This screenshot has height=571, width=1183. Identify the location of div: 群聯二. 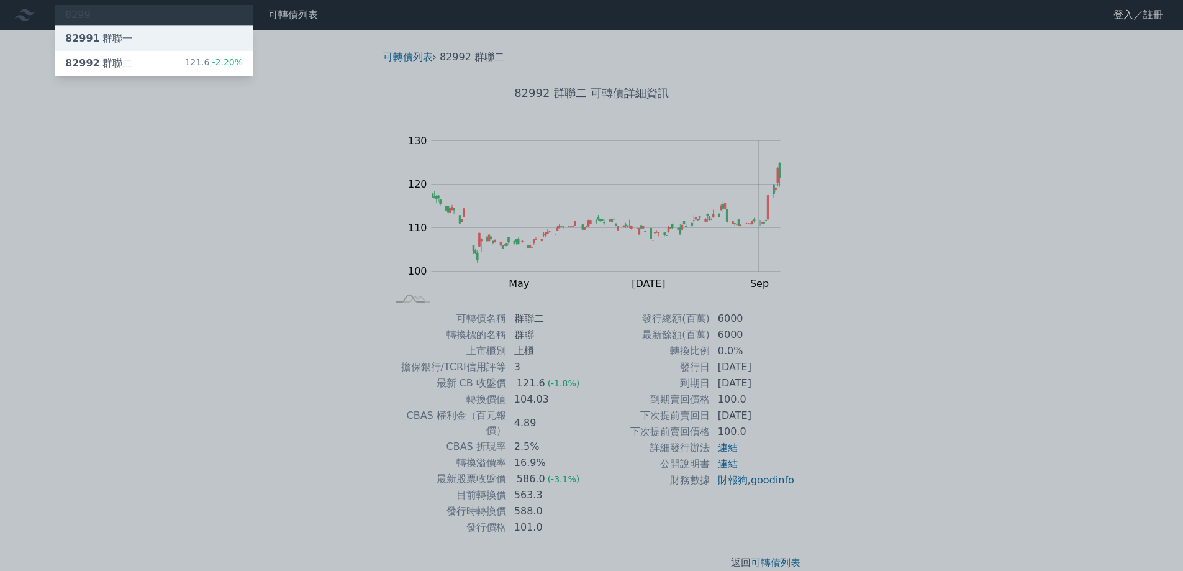
(99, 63).